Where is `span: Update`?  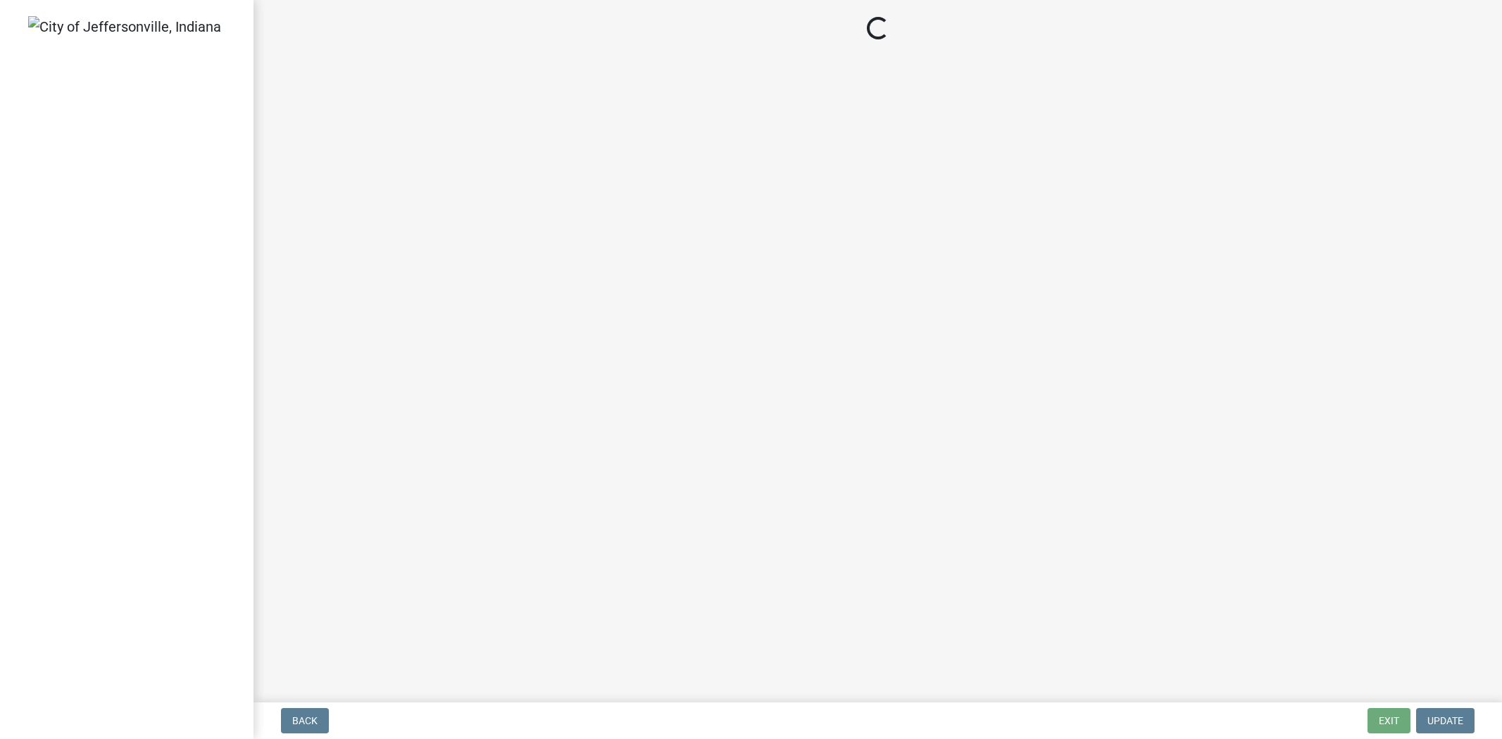 span: Update is located at coordinates (1445, 721).